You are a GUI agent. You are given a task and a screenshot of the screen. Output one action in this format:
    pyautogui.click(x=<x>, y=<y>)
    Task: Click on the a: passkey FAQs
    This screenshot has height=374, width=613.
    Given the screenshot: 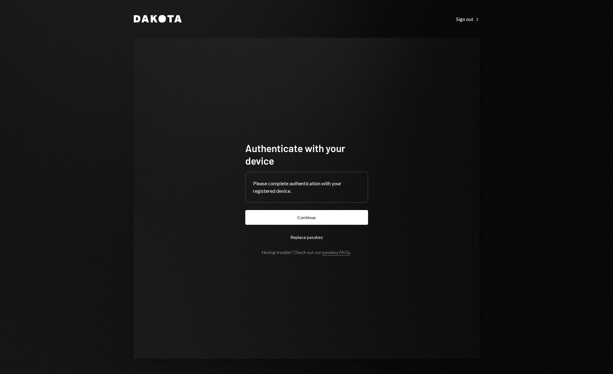 What is the action you would take?
    pyautogui.click(x=336, y=252)
    